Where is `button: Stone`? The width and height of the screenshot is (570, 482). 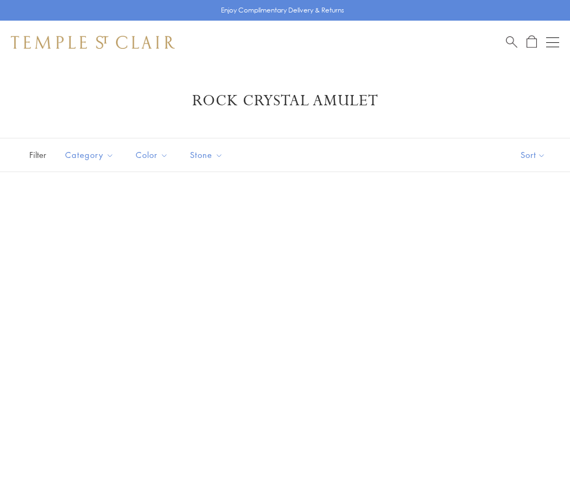
button: Stone is located at coordinates (206, 155).